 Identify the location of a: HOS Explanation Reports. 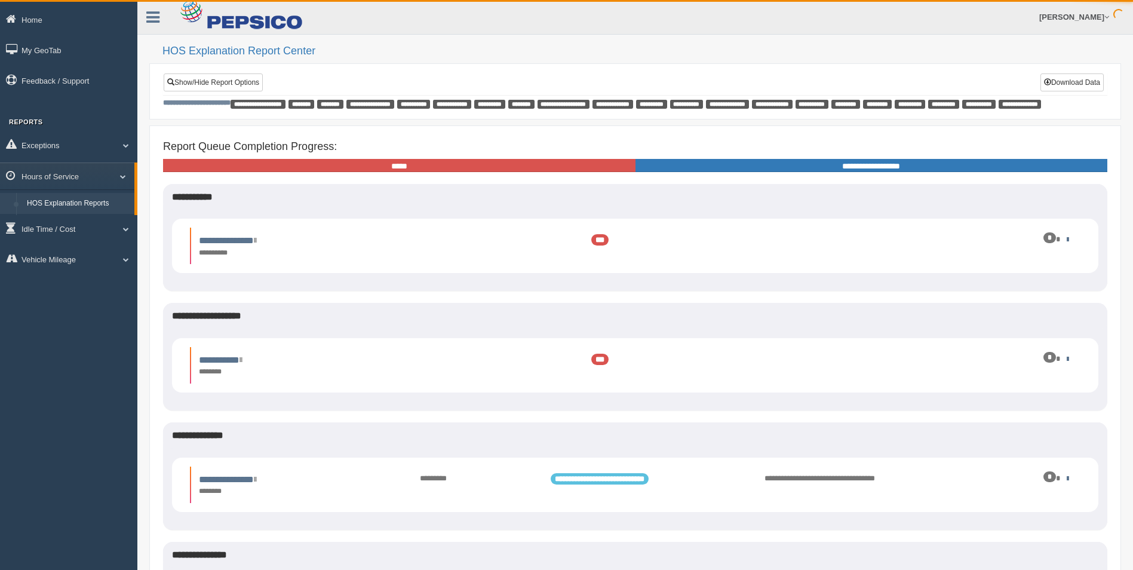
(78, 204).